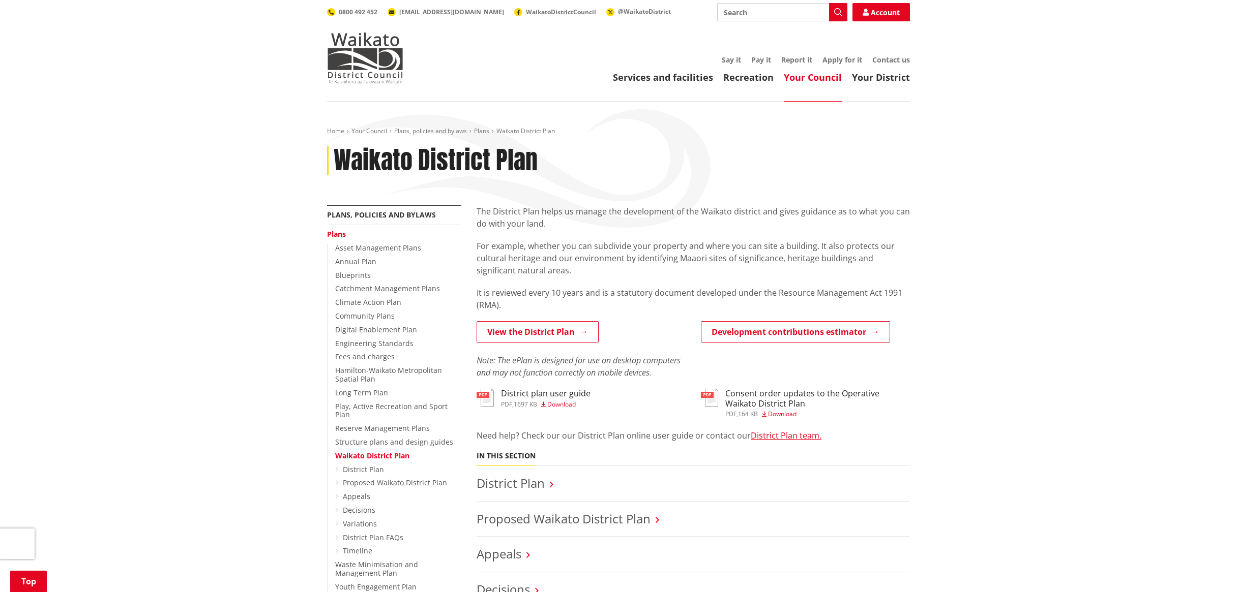 The width and height of the screenshot is (1237, 592). I want to click on a: Say it, so click(731, 59).